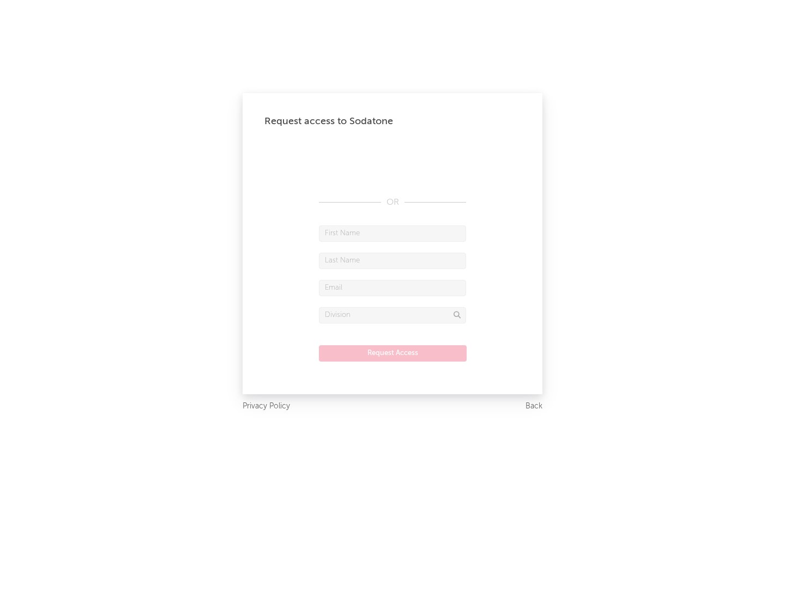 This screenshot has width=785, height=599. I want to click on input: Last Name, so click(392, 261).